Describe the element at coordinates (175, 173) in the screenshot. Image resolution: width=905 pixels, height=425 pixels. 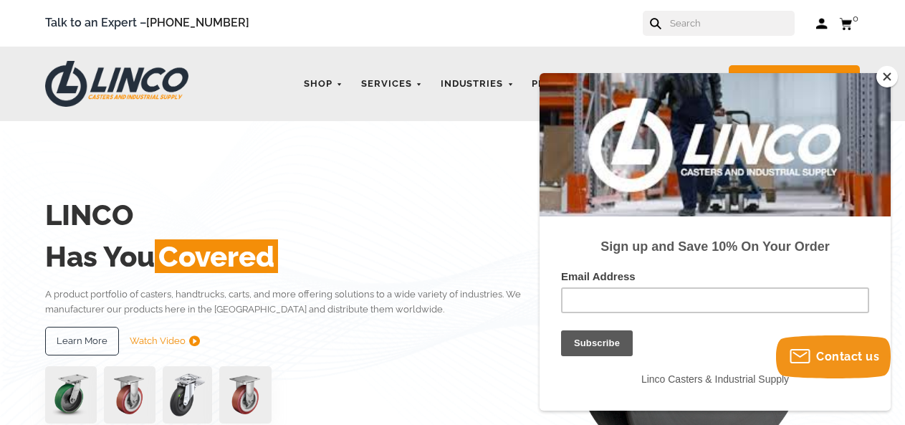
I see `strong: Sign up and Save 10% On Your Order` at that location.